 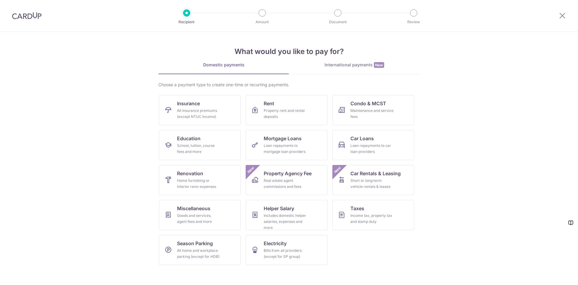 I want to click on span: Condo & MCST, so click(x=368, y=103).